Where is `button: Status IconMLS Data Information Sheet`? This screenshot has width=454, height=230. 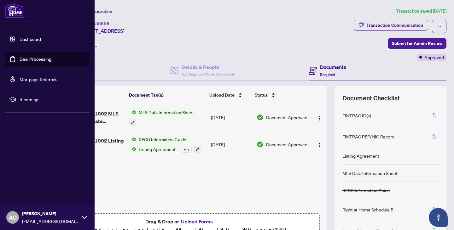
button: Status IconMLS Data Information Sheet is located at coordinates (163, 118).